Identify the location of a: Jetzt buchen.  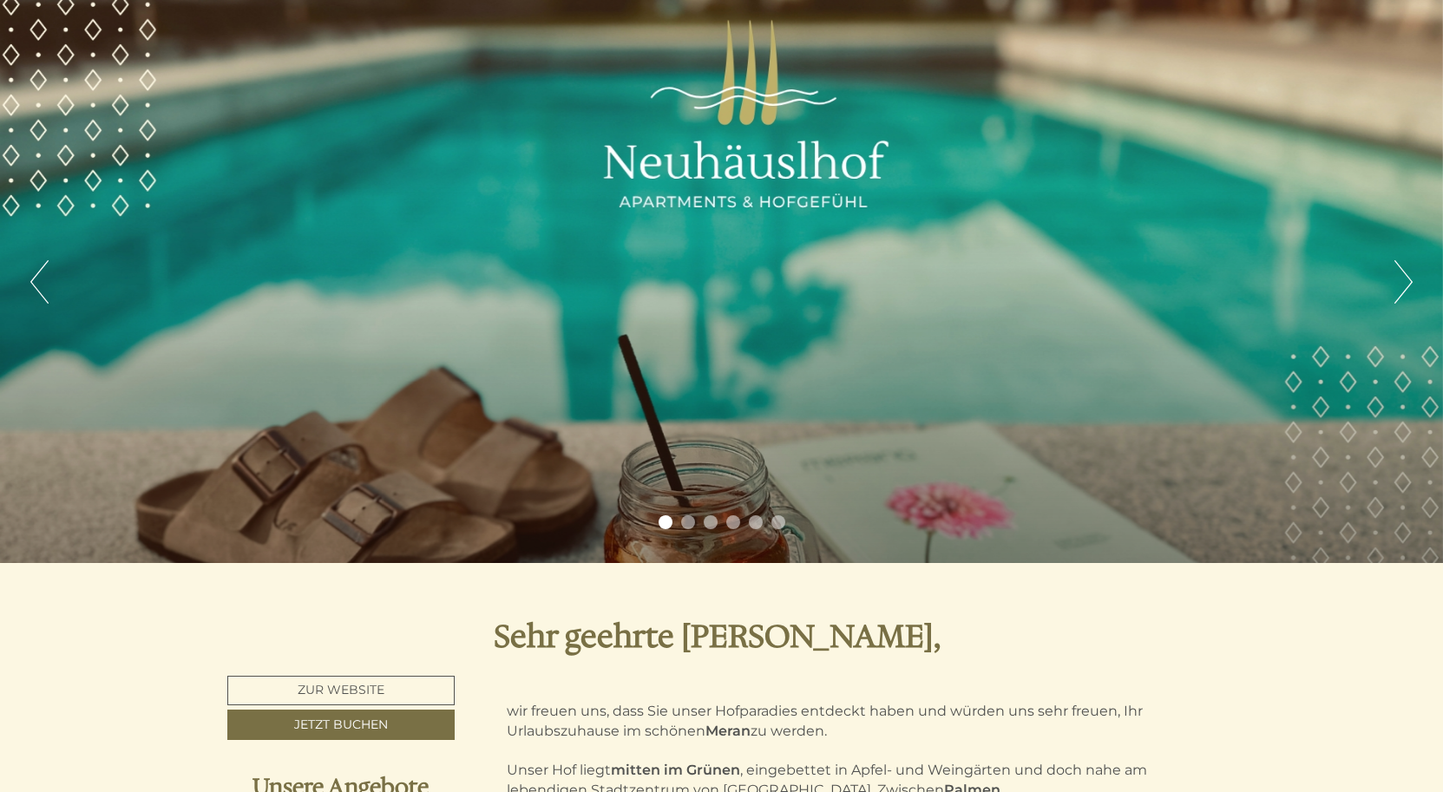
(341, 725).